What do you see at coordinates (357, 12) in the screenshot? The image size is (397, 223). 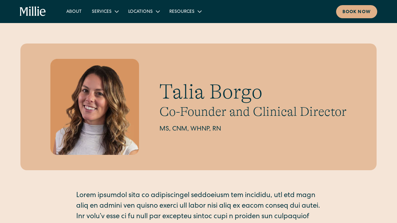 I see `div: Book now` at bounding box center [357, 12].